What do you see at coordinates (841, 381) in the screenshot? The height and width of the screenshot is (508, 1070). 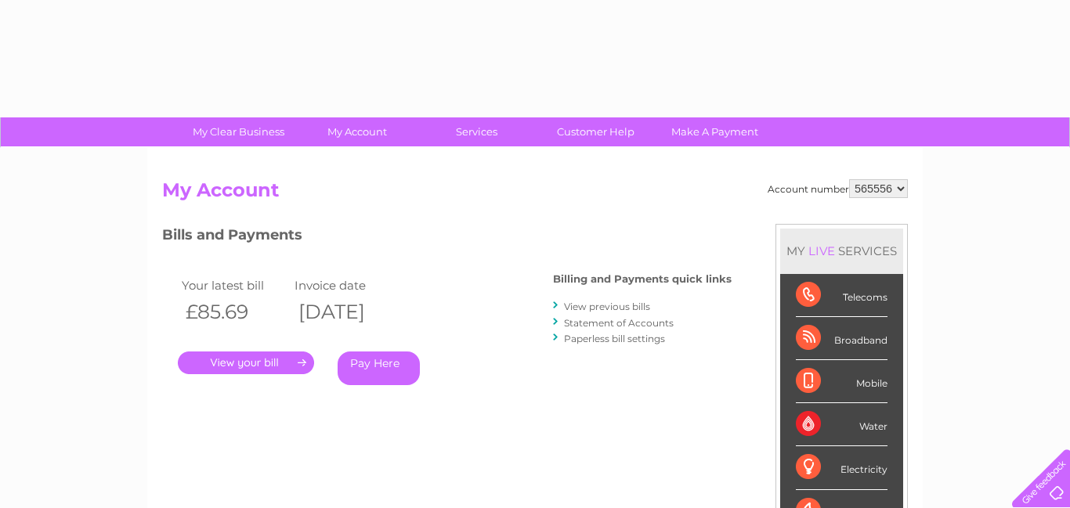 I see `div: Mobile` at bounding box center [841, 381].